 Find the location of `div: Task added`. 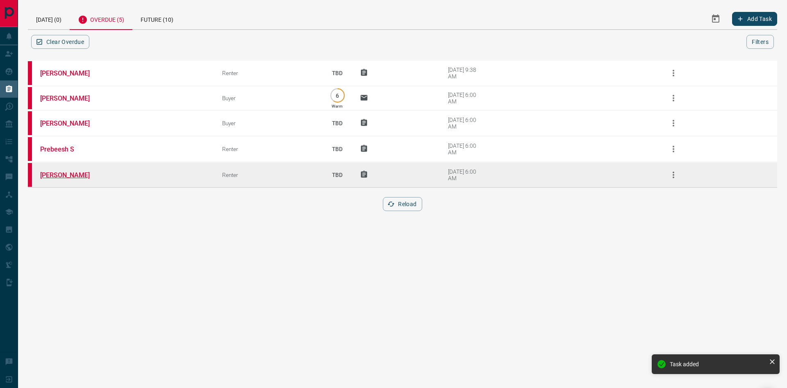

div: Task added is located at coordinates (718, 364).